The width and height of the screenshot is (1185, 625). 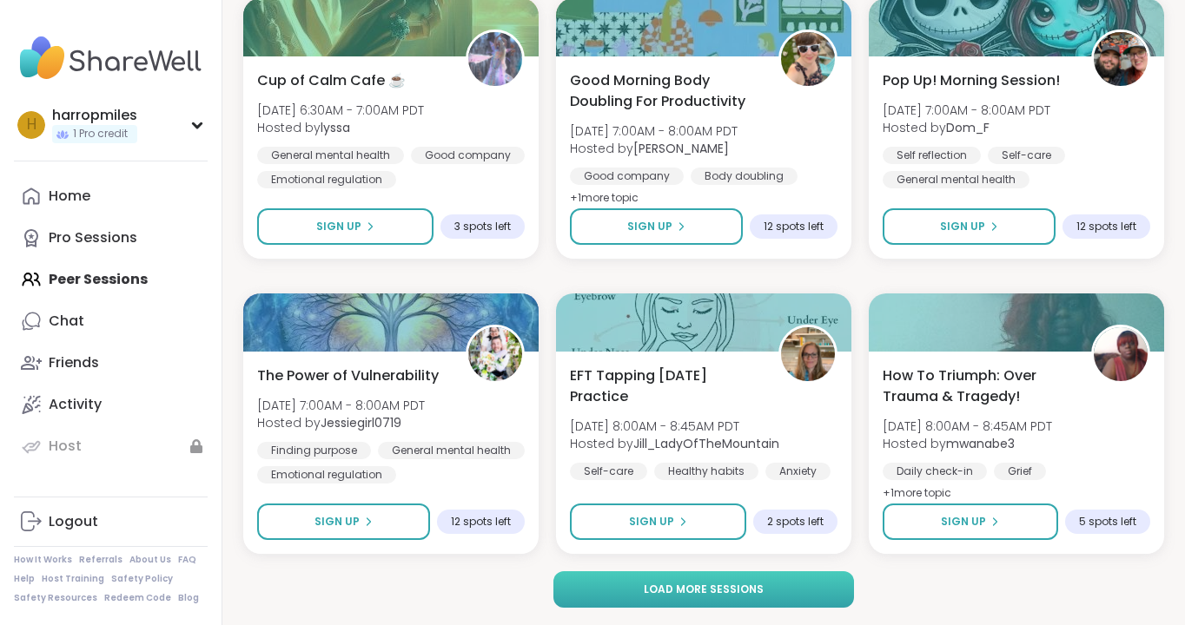 I want to click on span: The Power of Vulnerability, so click(x=347, y=376).